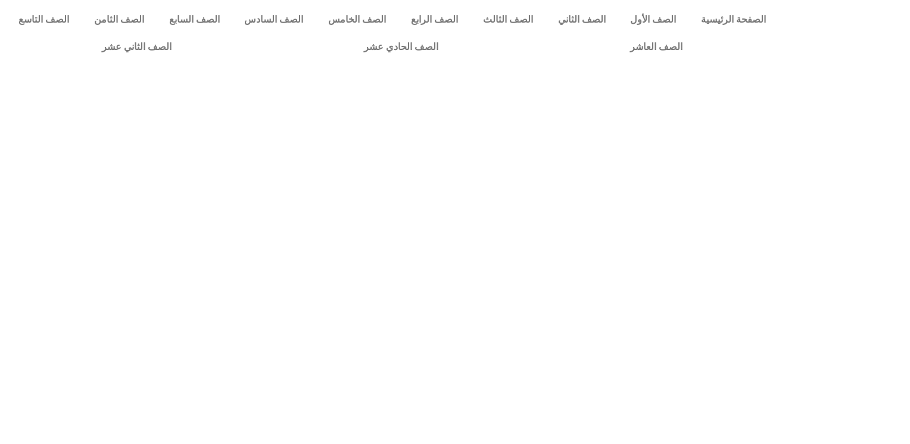 The height and width of the screenshot is (444, 910). Describe the element at coordinates (656, 47) in the screenshot. I see `a: الصف العاشر` at that location.